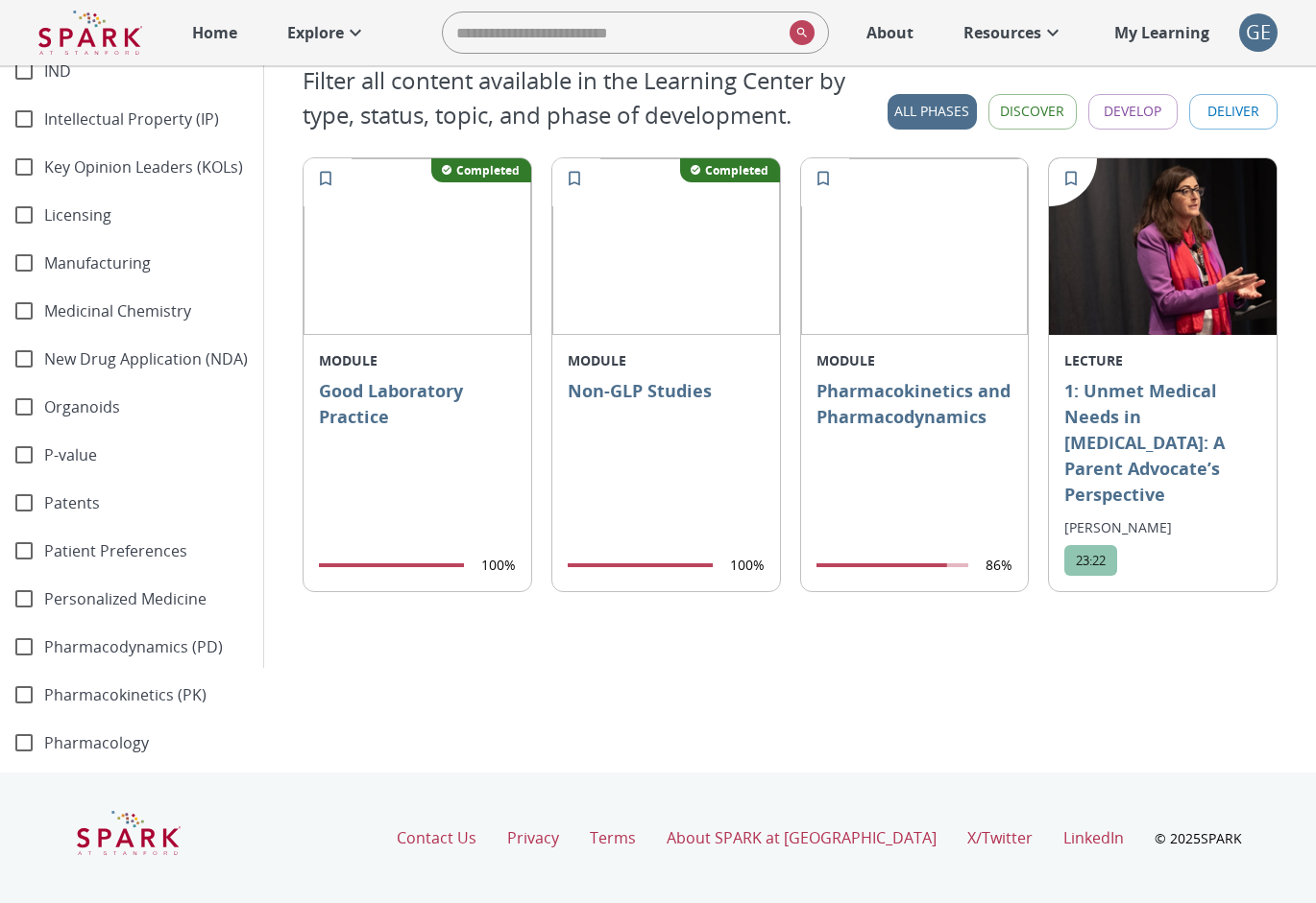  What do you see at coordinates (146, 167) in the screenshot?
I see `span: Key Opinion Leaders (KOLs)` at bounding box center [146, 167].